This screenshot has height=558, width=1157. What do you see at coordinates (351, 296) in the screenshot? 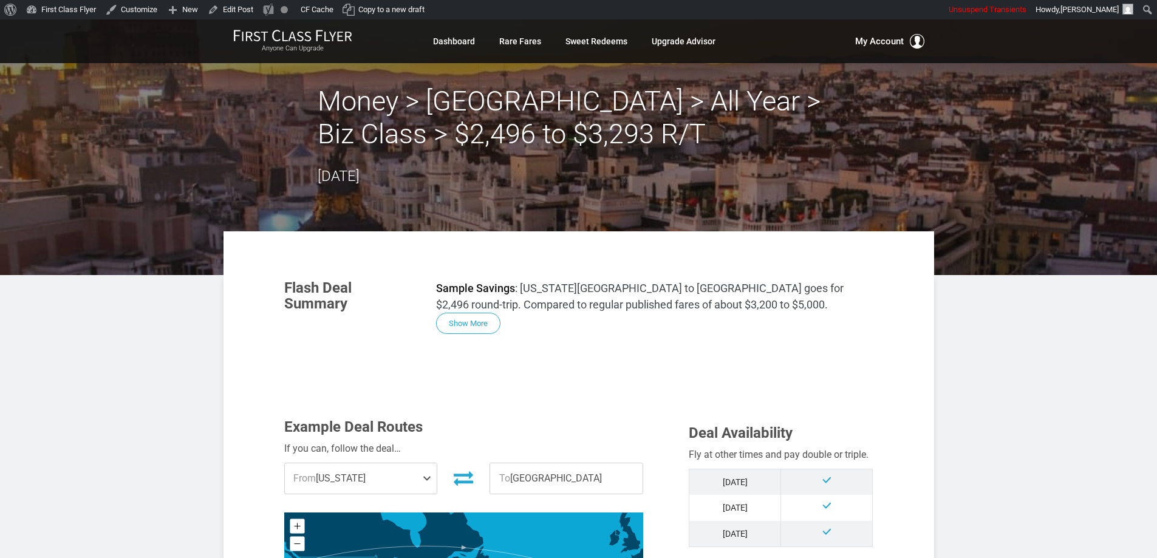
I see `h3: Flash Deal Summary` at bounding box center [351, 296].